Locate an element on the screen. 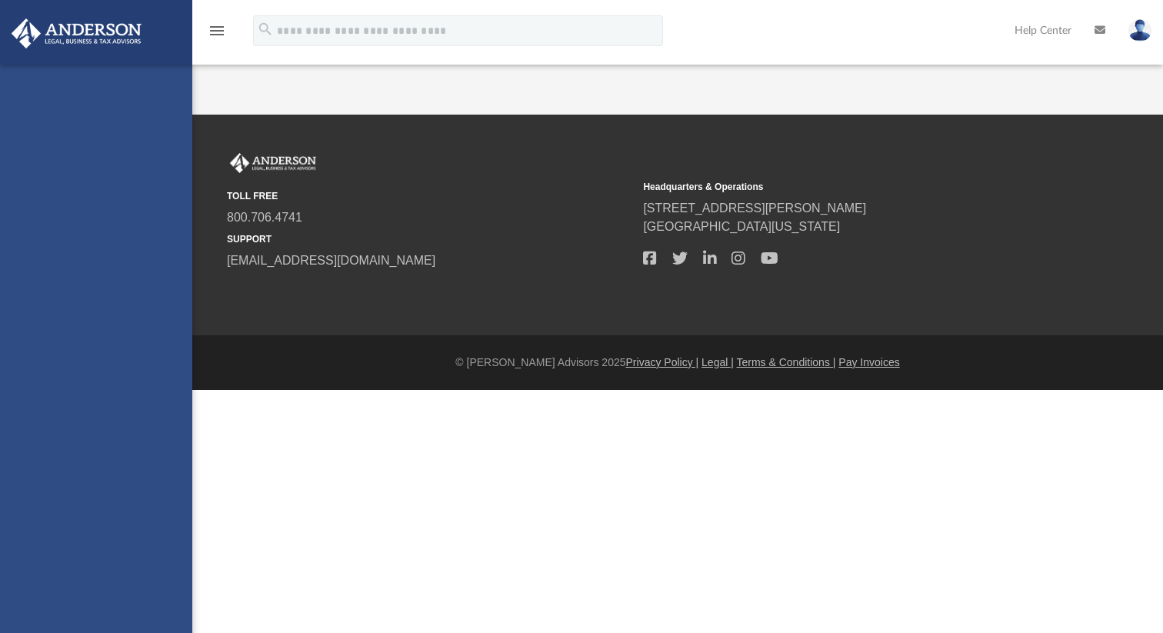 The image size is (1163, 633). a: menu is located at coordinates (217, 35).